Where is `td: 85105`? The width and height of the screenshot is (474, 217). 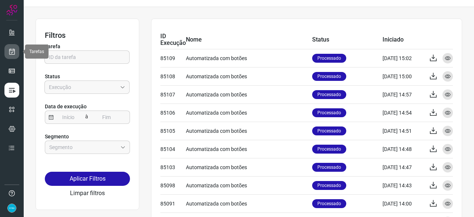 td: 85105 is located at coordinates (173, 130).